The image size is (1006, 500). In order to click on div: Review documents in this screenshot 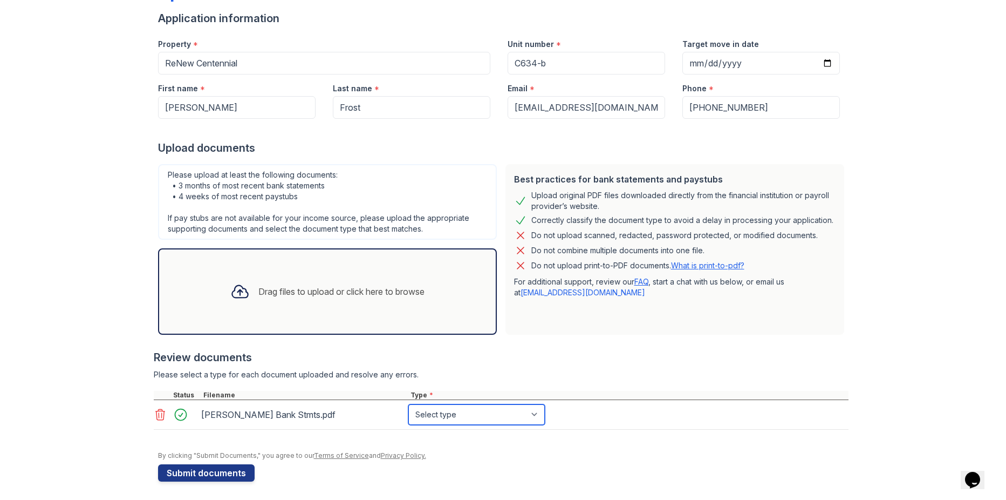, I will do `click(501, 357)`.